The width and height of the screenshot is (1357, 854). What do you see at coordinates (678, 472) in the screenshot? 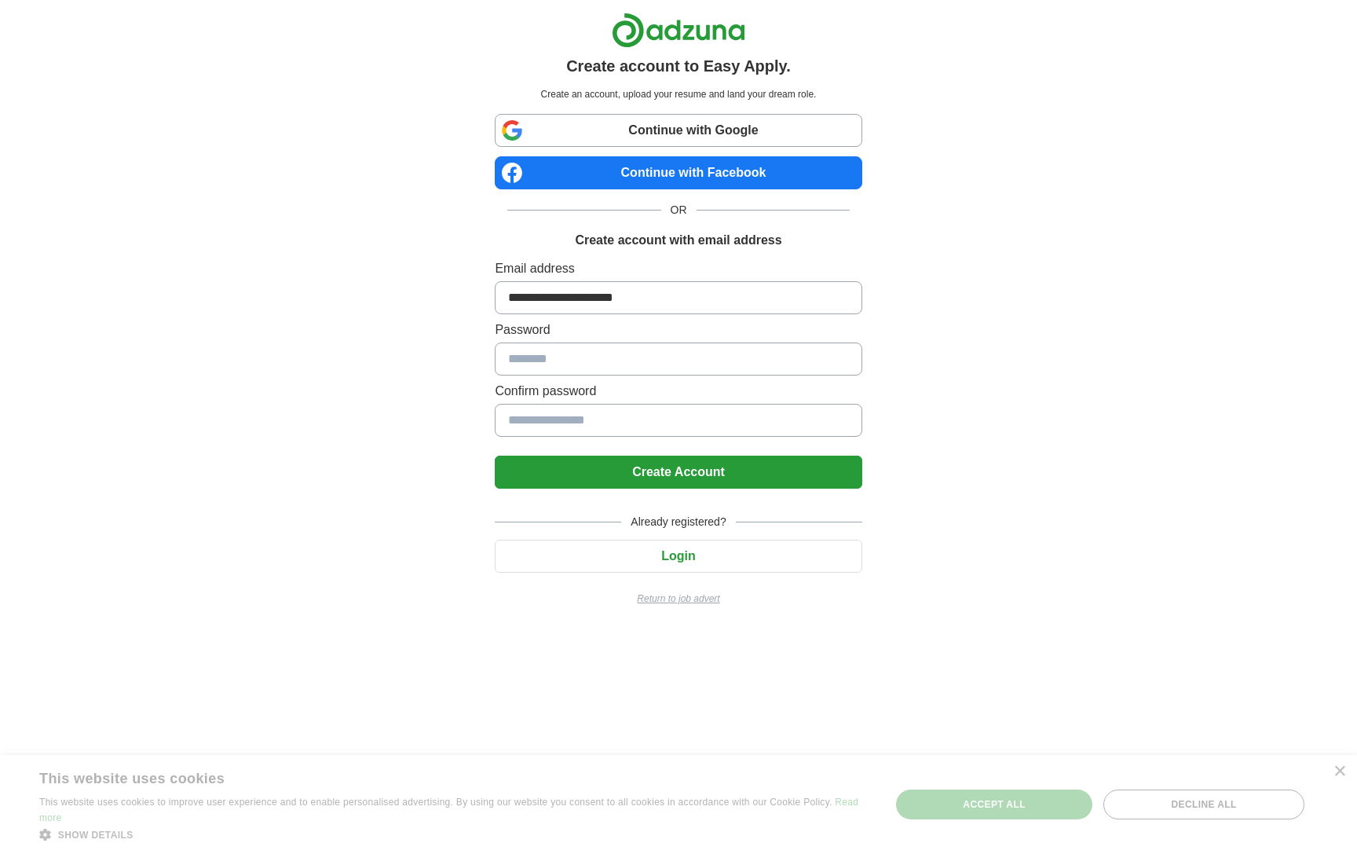
I see `button: Create Account` at bounding box center [678, 472].